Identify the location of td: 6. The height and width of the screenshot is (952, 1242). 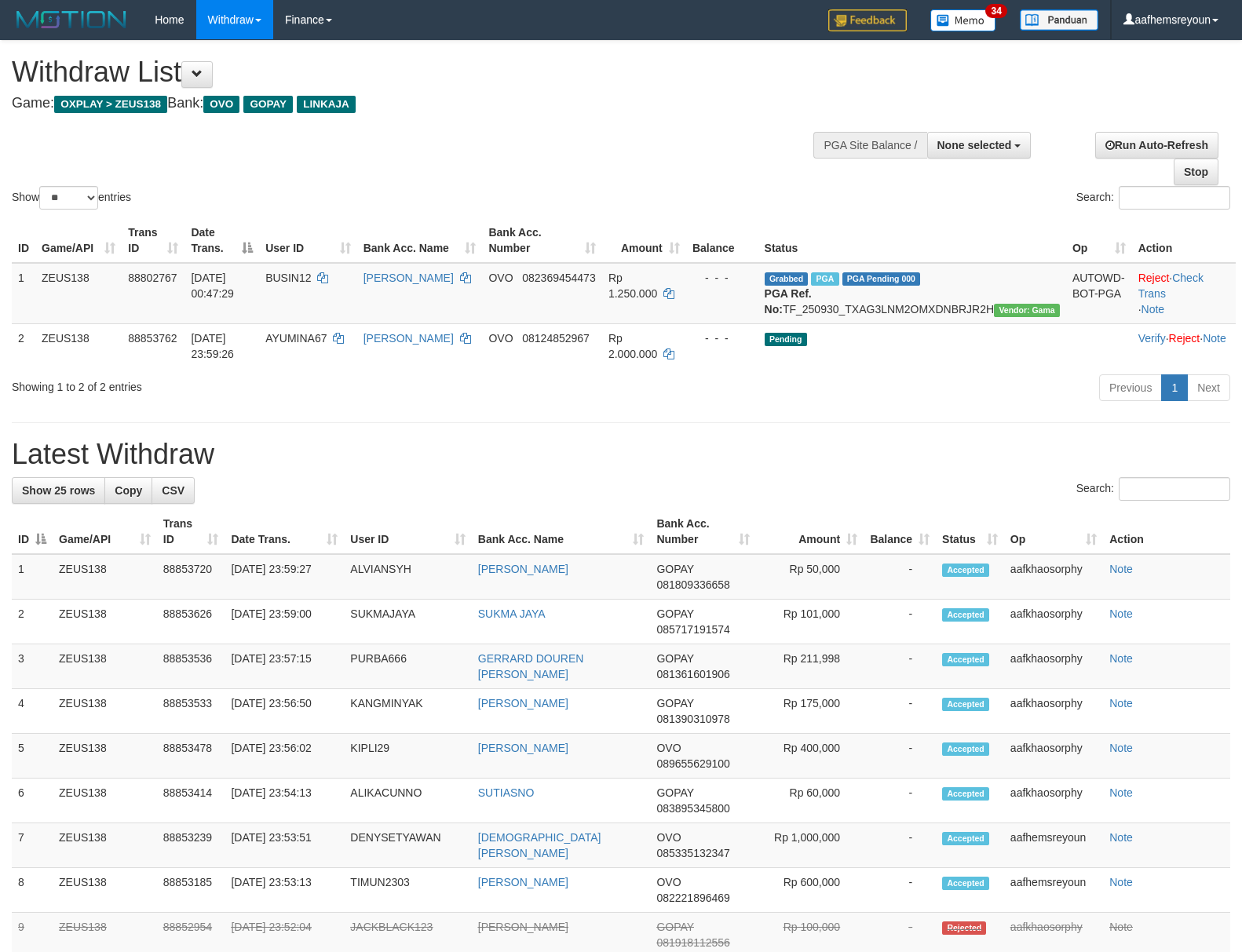
(32, 801).